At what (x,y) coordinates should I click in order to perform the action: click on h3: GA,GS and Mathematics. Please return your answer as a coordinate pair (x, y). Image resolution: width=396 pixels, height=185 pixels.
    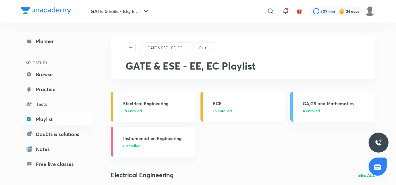
    Looking at the image, I should click on (337, 103).